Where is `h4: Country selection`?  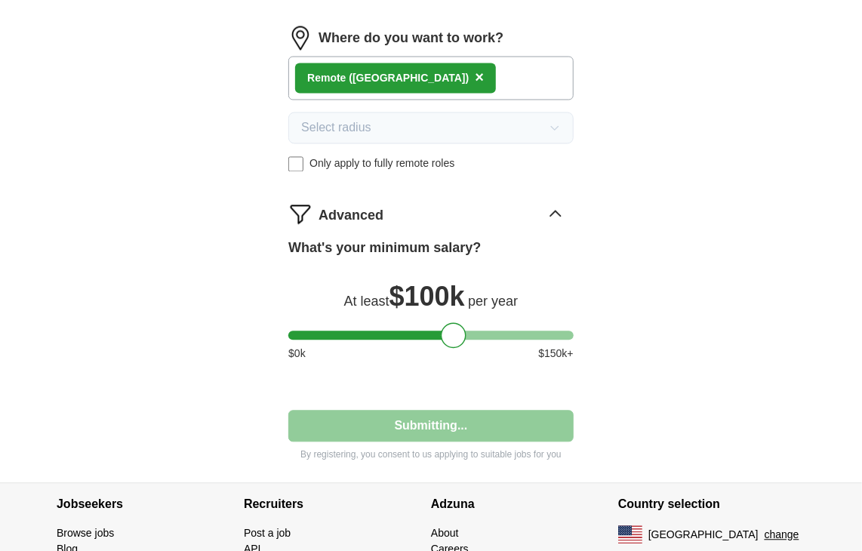
h4: Country selection is located at coordinates (712, 505).